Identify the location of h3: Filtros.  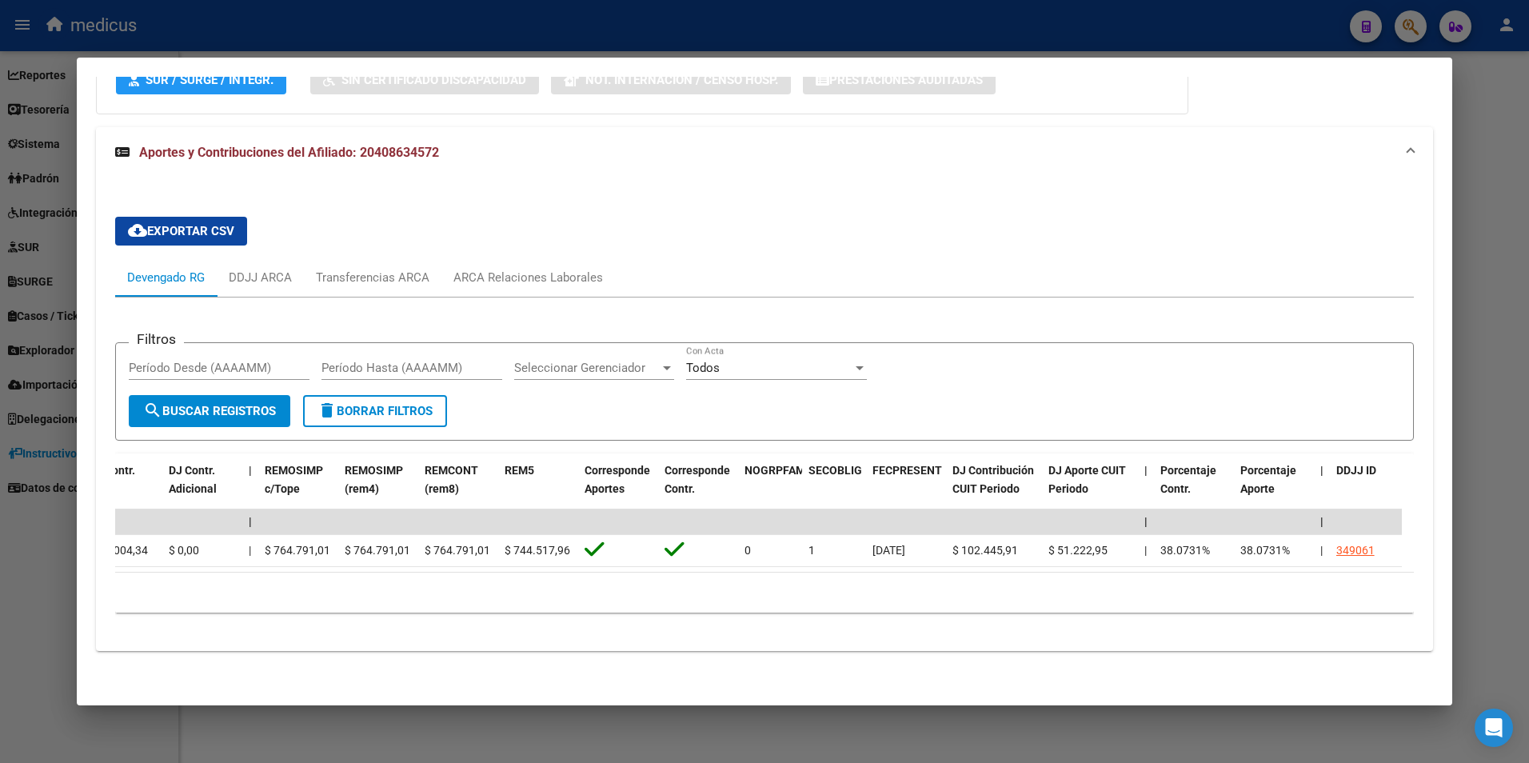
(156, 339).